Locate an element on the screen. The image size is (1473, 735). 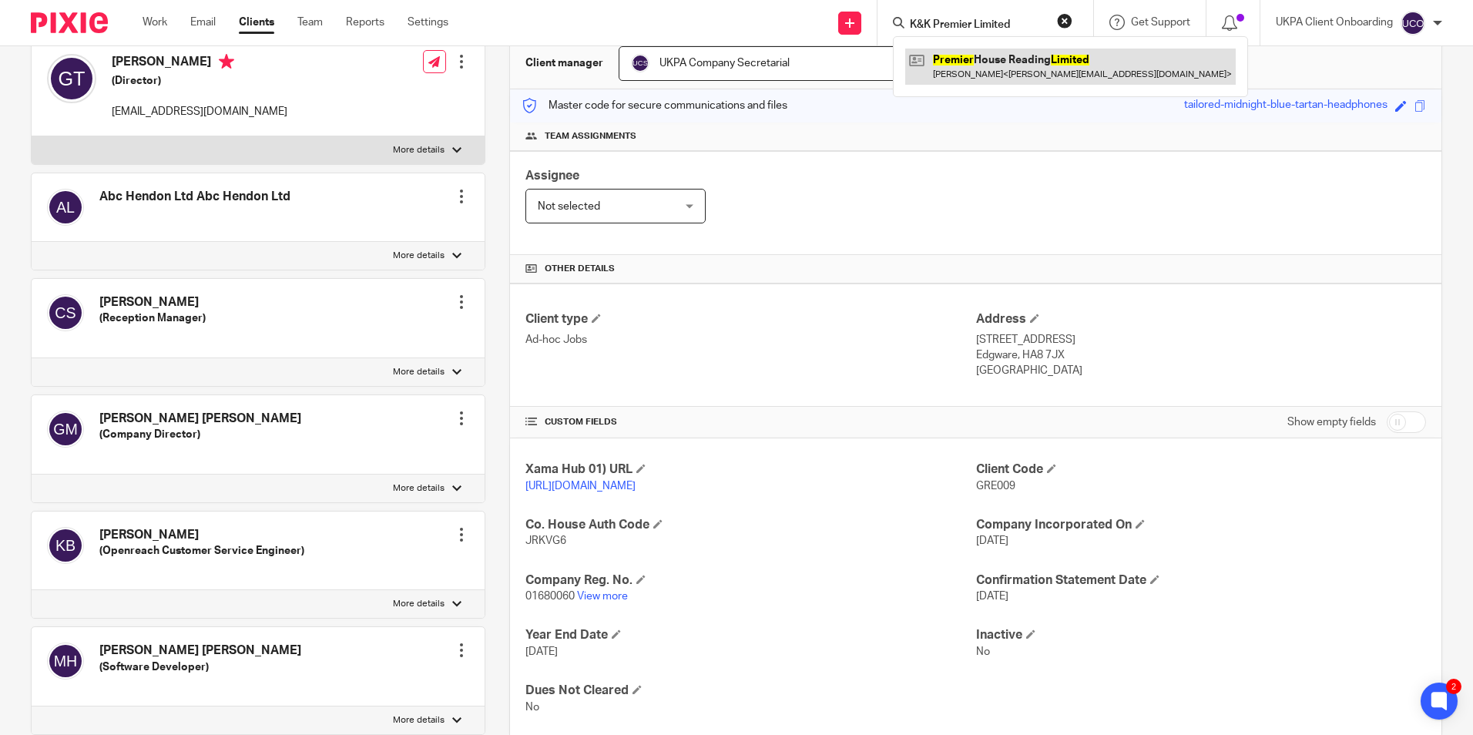
h5: (Openreach Customer Service Engineer) is located at coordinates (202, 551).